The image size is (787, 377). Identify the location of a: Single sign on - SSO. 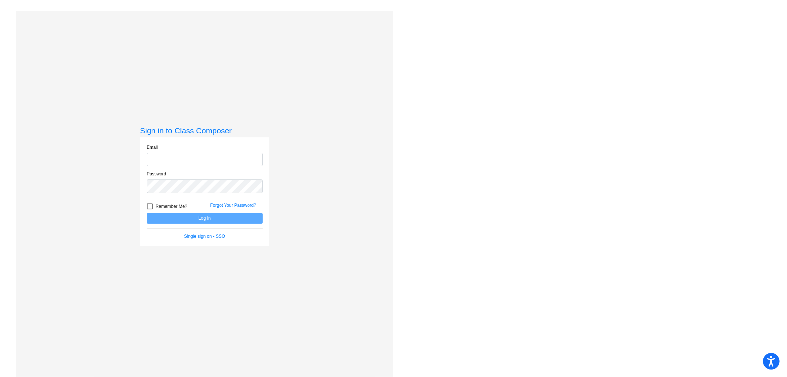
(204, 236).